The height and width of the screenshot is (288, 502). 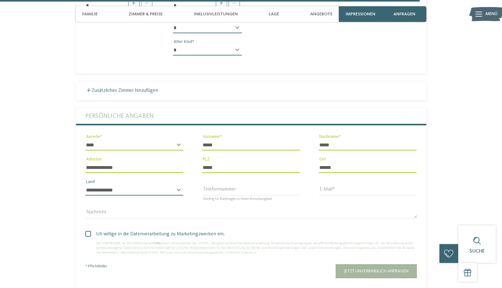 I want to click on div: Der Unterfertigte, der die Aufklärung laut gelesen und verstanden hat, stimmt – bezugnehmend auf ..., so click(x=251, y=248).